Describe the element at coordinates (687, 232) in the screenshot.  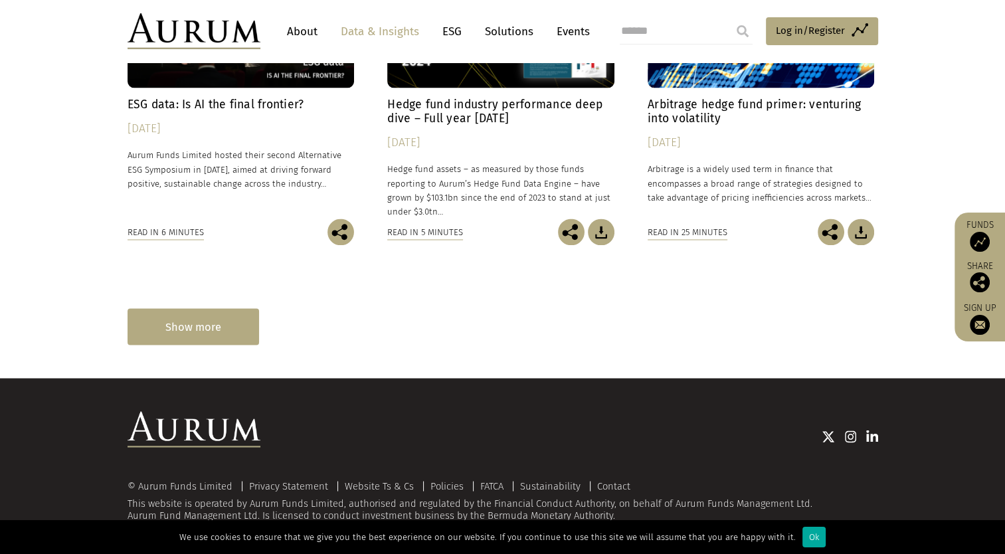
I see `div: Read in 25 minutes` at that location.